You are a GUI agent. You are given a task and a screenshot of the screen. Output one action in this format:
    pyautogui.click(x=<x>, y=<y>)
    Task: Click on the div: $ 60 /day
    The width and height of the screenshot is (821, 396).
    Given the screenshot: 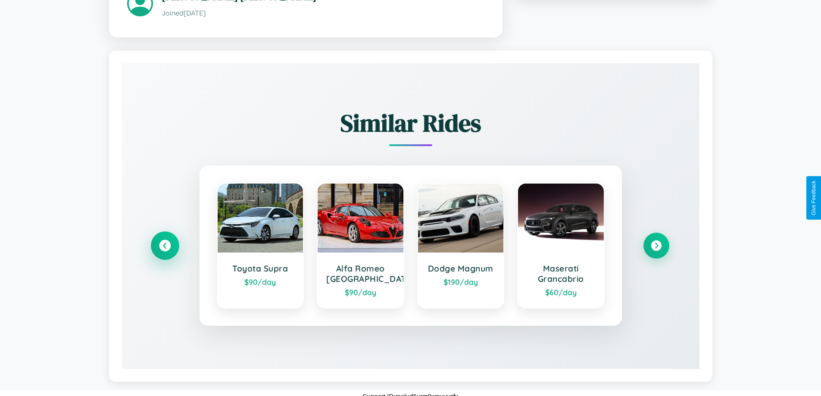 What is the action you would take?
    pyautogui.click(x=561, y=292)
    